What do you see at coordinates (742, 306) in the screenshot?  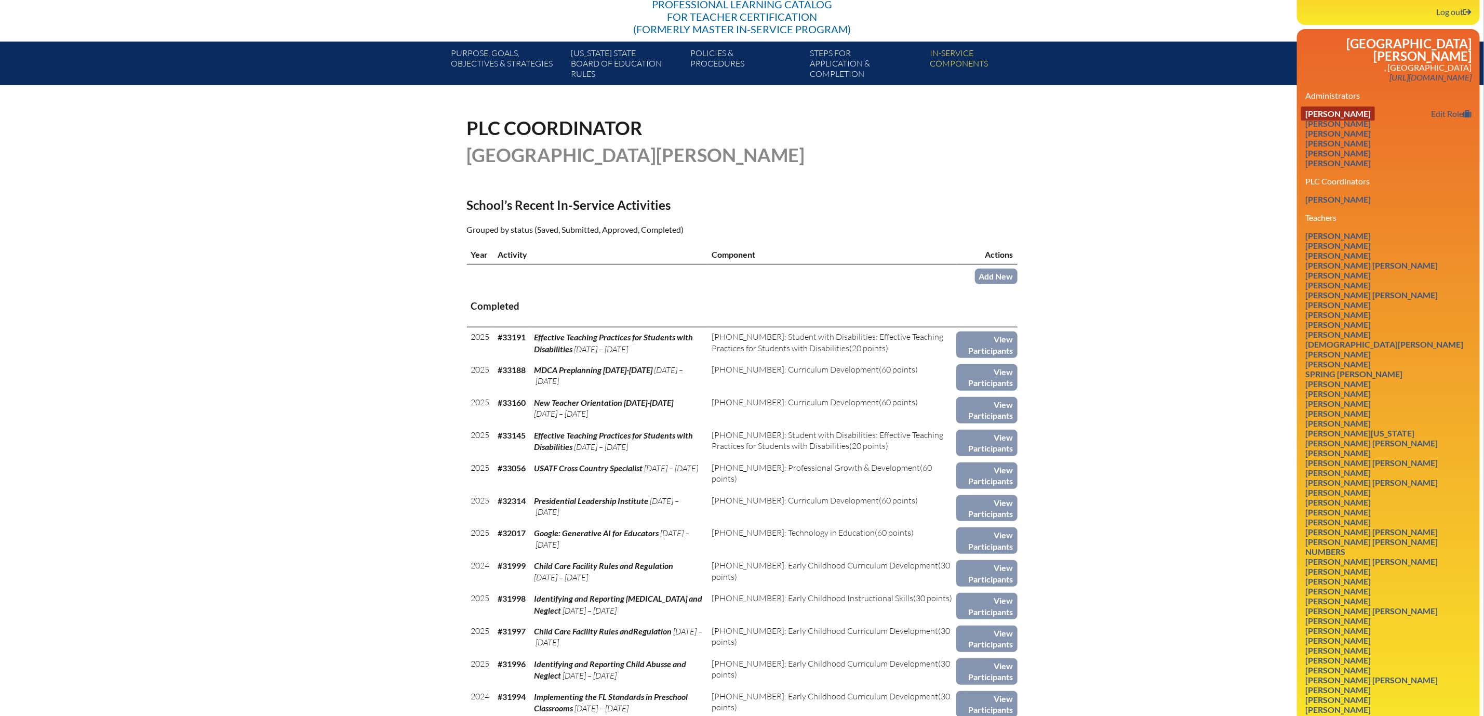 I see `h3: Completed` at bounding box center [742, 306].